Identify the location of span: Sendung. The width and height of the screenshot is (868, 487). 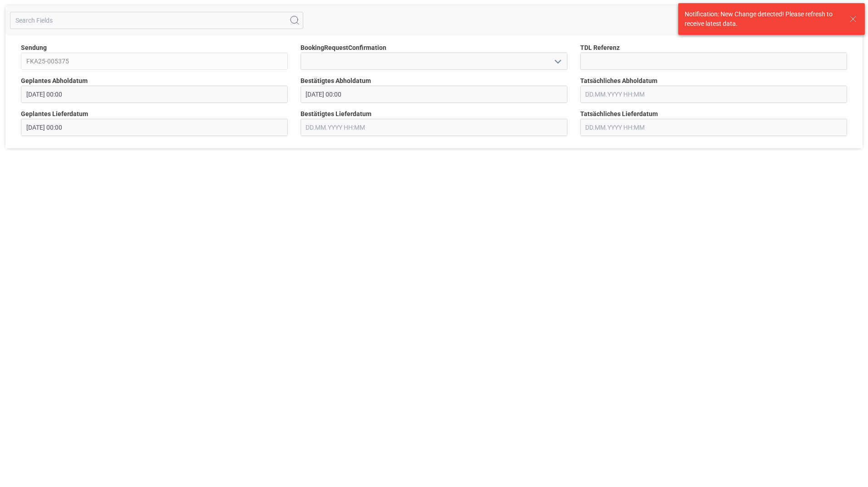
(34, 48).